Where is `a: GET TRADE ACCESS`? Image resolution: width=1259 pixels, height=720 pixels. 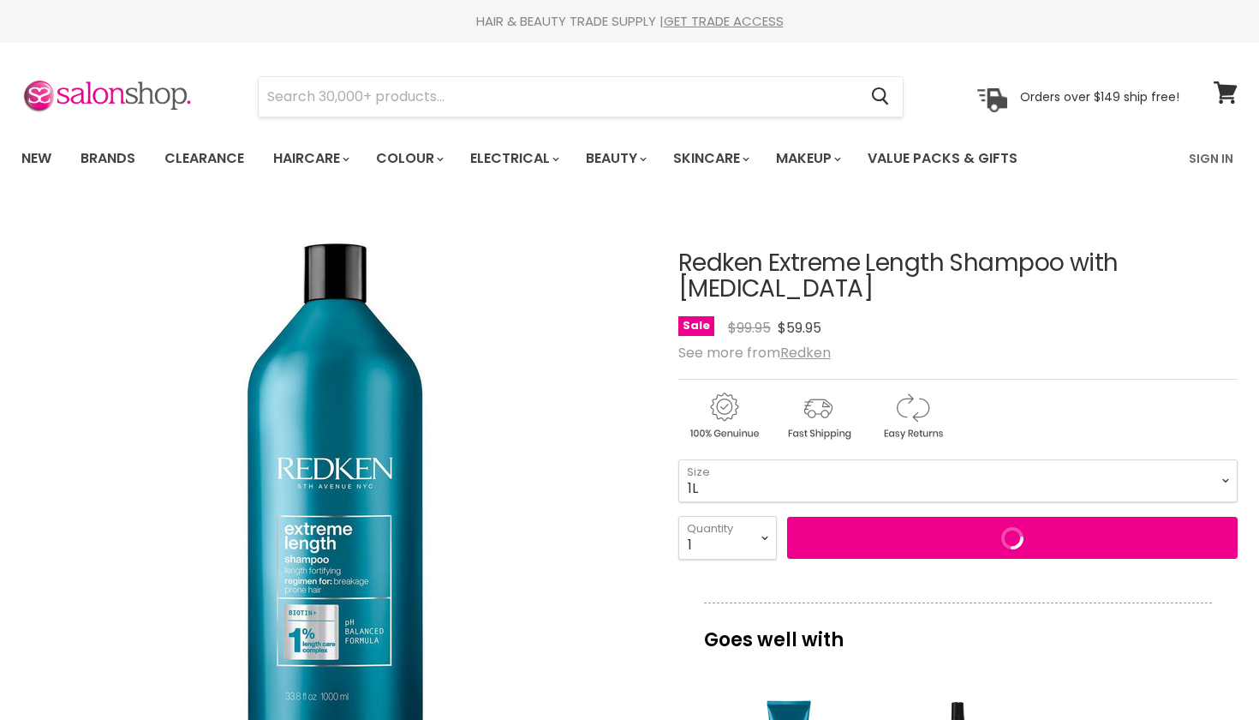 a: GET TRADE ACCESS is located at coordinates (724, 21).